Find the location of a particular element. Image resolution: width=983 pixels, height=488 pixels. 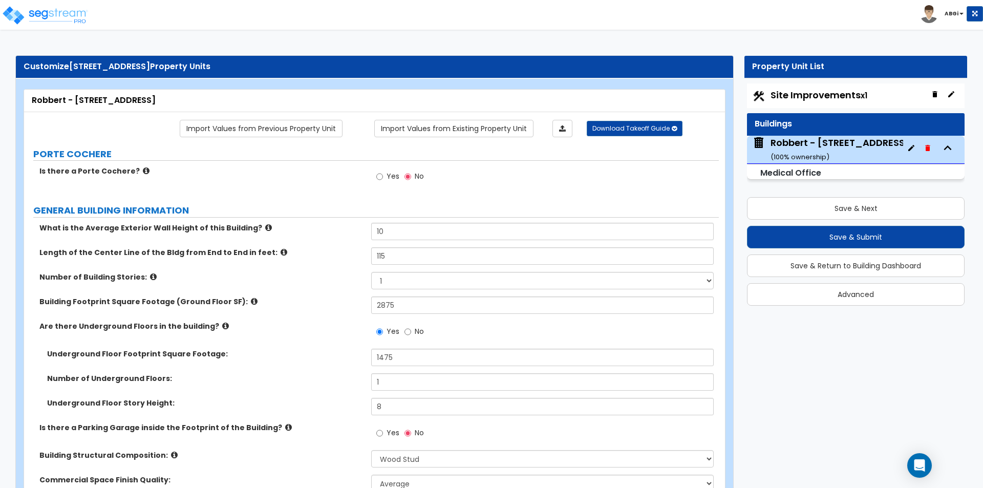

img: Construction.png is located at coordinates (758, 96).